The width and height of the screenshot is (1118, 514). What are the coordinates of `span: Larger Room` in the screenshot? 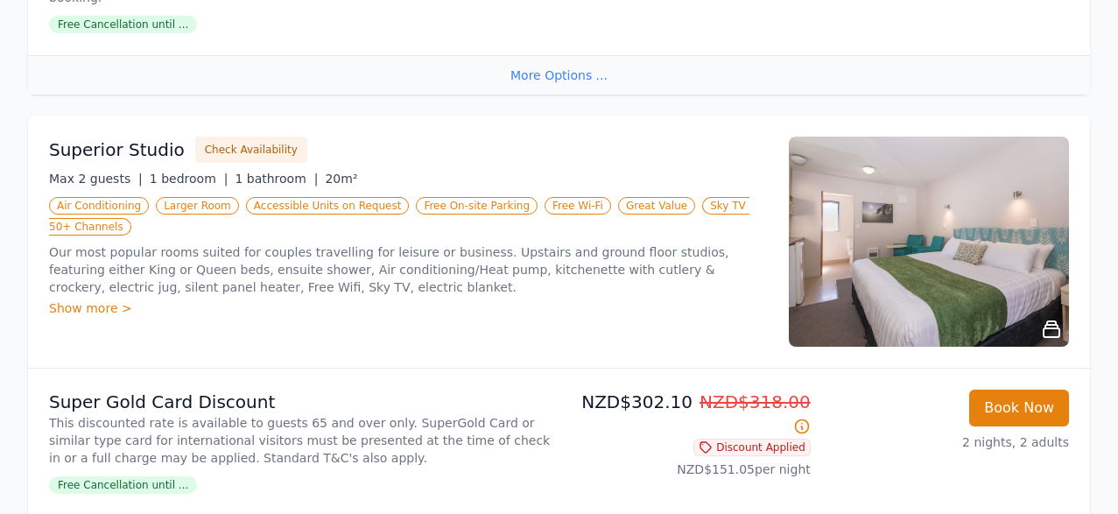 It's located at (197, 206).